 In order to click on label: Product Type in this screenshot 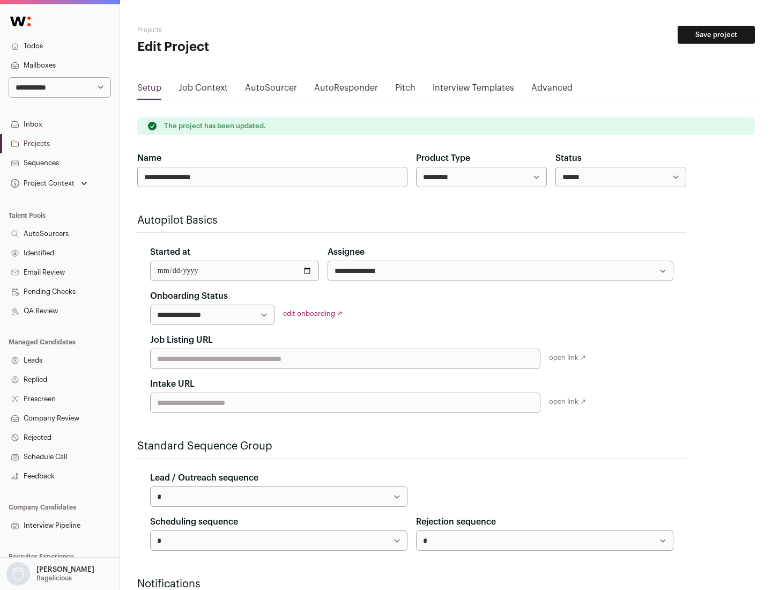, I will do `click(443, 158)`.